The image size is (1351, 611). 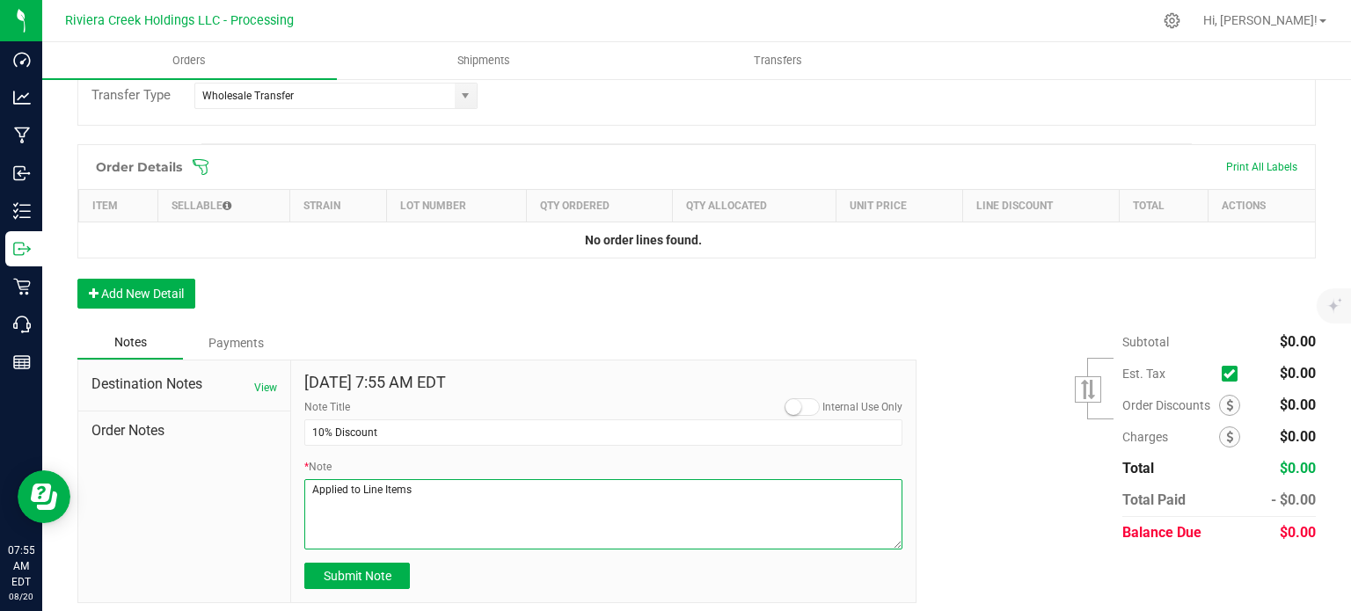 What do you see at coordinates (22, 135) in the screenshot?
I see `inline-svg: Manufacturing` at bounding box center [22, 135].